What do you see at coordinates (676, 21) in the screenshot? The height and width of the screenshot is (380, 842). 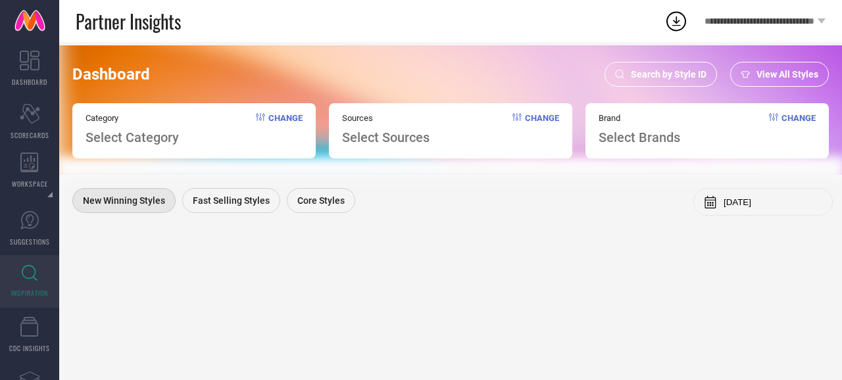 I see `div: Open download list` at bounding box center [676, 21].